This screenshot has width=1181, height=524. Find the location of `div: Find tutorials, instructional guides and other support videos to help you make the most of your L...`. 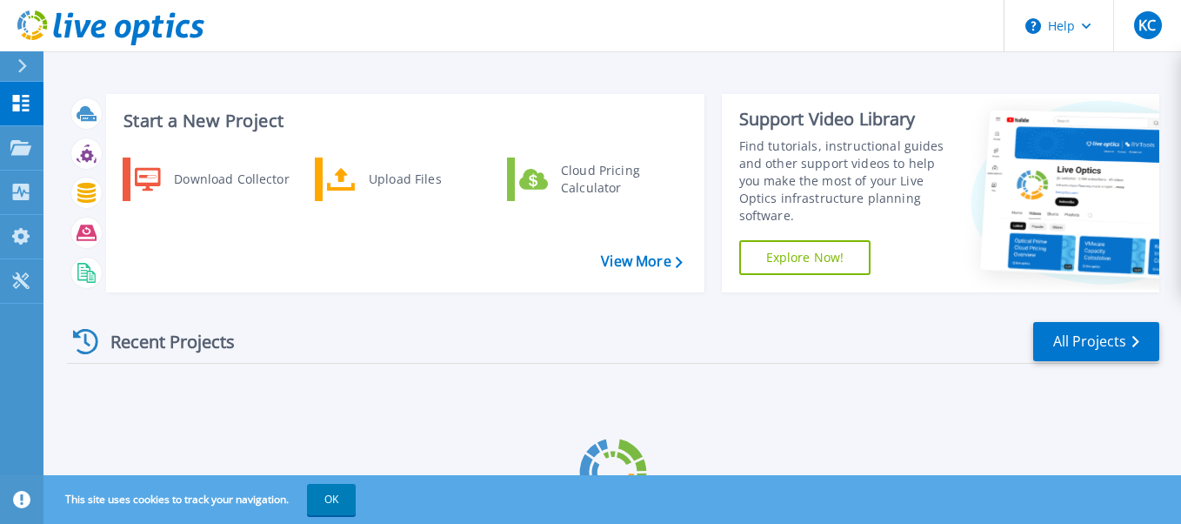

div: Find tutorials, instructional guides and other support videos to help you make the most of your L... is located at coordinates (848, 181).